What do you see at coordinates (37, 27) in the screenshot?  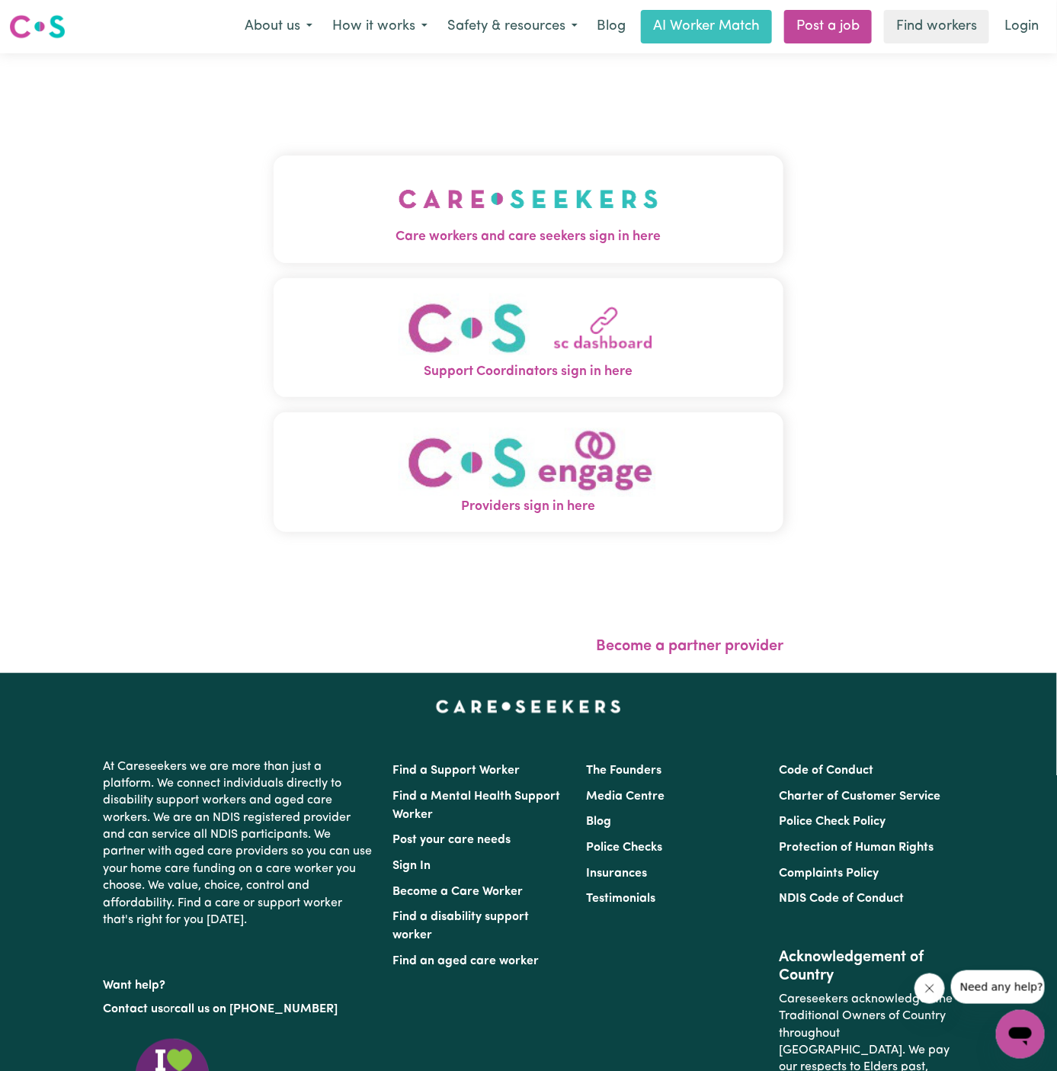 I see `img: Careseekers logo` at bounding box center [37, 27].